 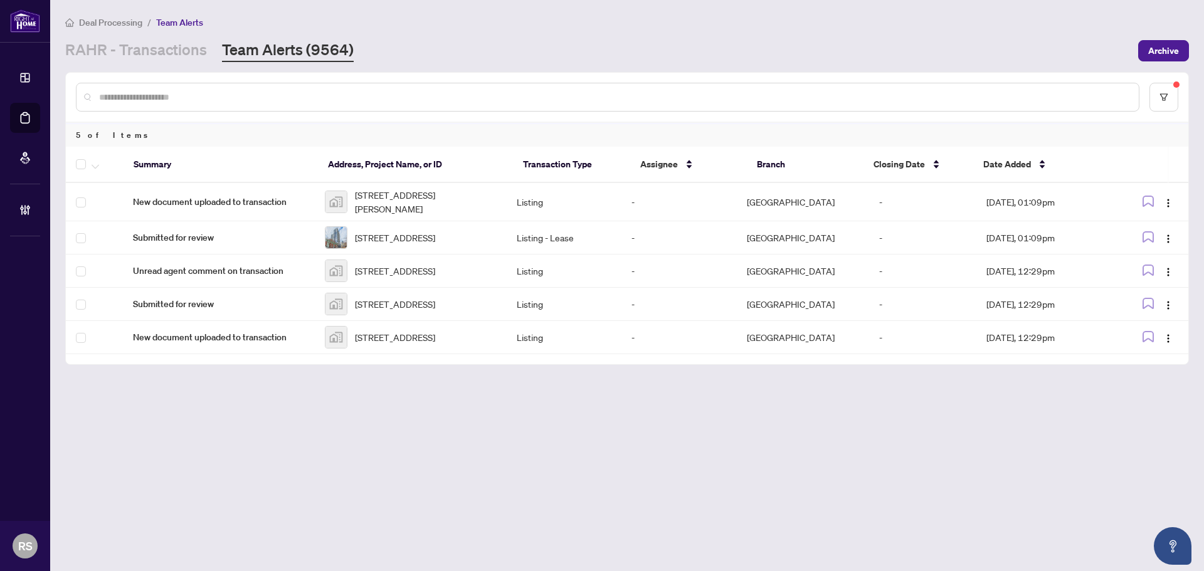 I want to click on th: Date Added, so click(x=1043, y=165).